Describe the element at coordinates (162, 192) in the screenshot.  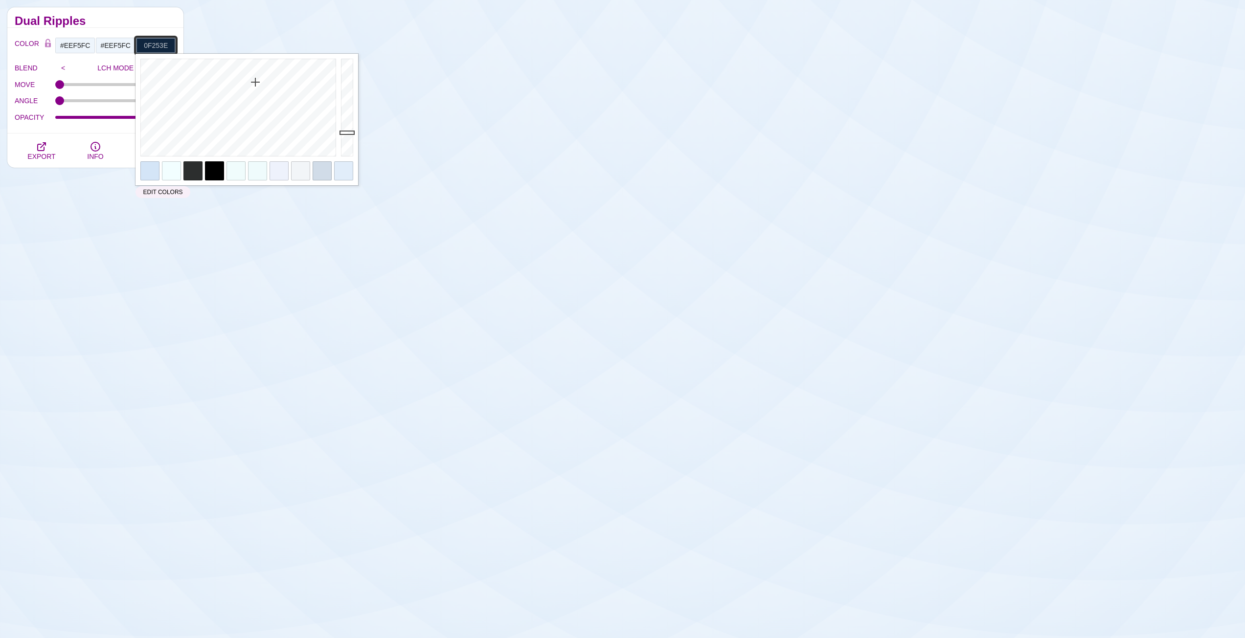
I see `div: EDIT COLORS` at that location.